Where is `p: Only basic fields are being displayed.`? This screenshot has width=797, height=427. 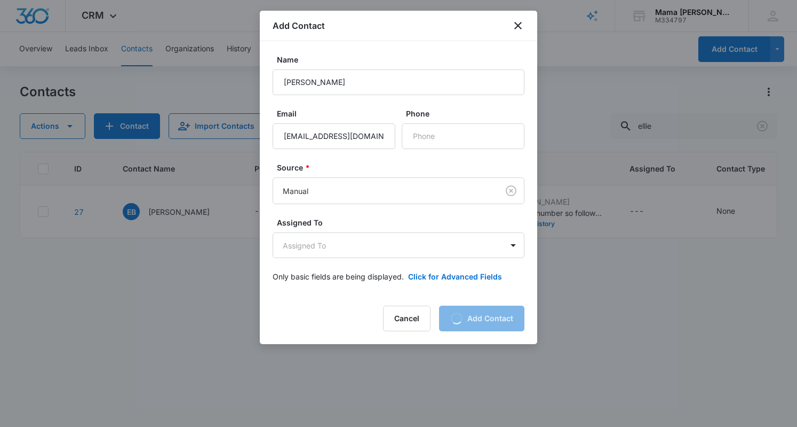 p: Only basic fields are being displayed. is located at coordinates (338, 276).